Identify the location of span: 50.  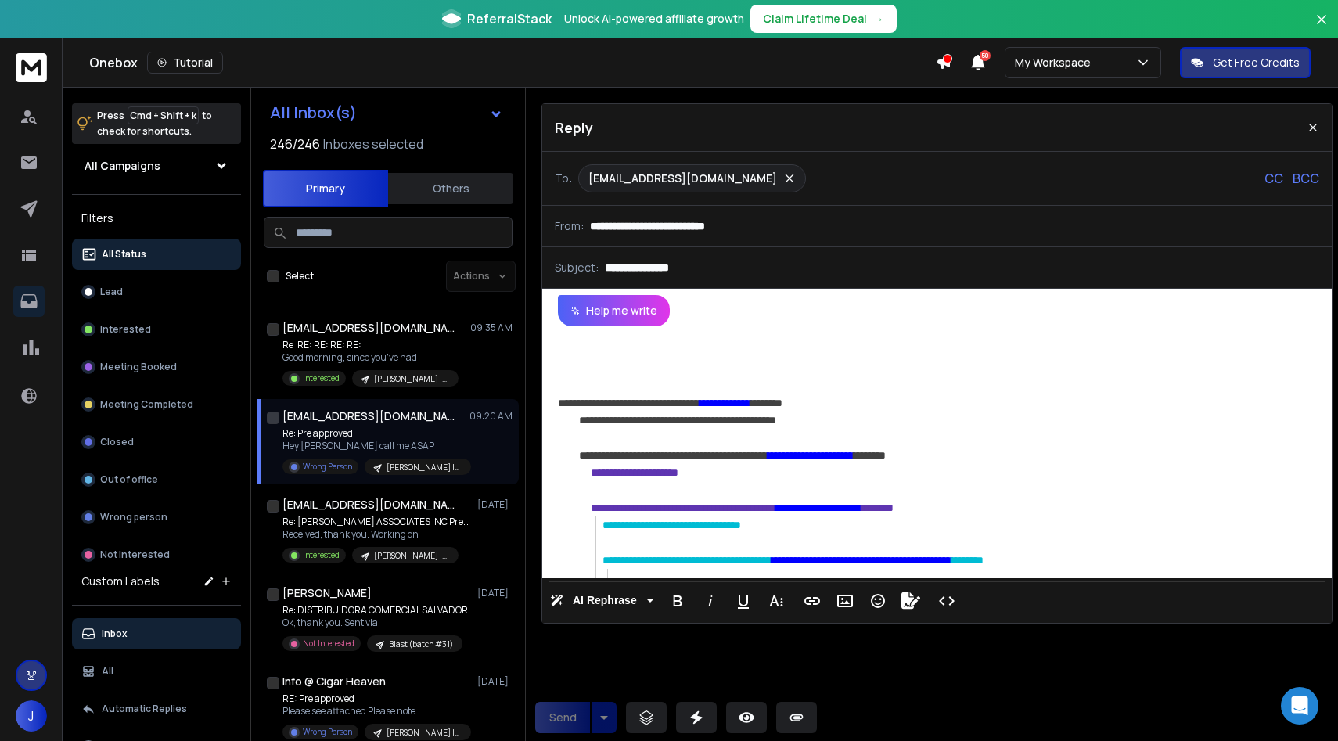
(985, 56).